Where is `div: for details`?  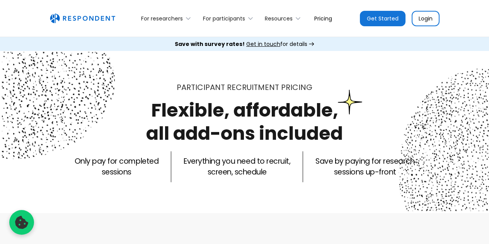 div: for details is located at coordinates (241, 44).